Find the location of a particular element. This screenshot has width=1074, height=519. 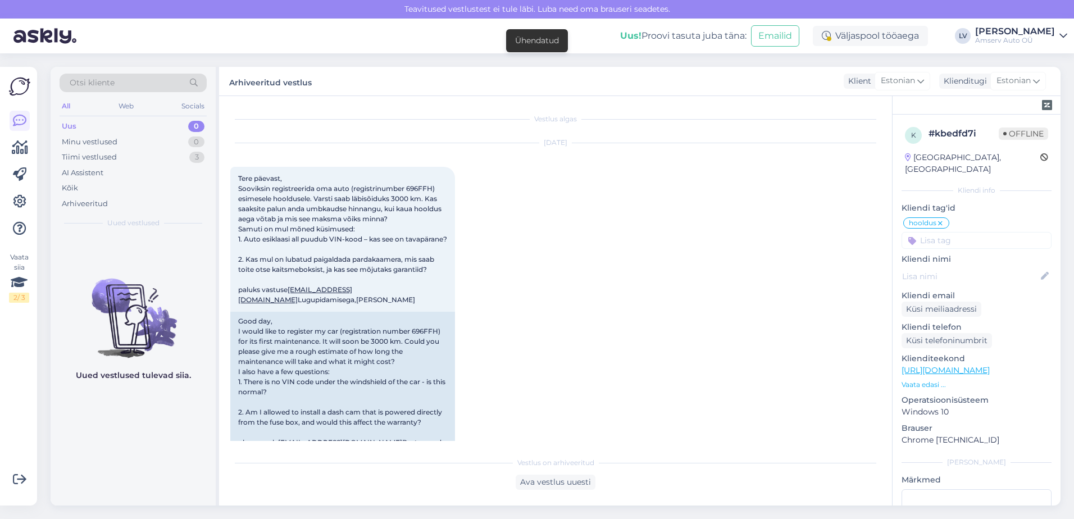

div: 3 is located at coordinates (197, 157).